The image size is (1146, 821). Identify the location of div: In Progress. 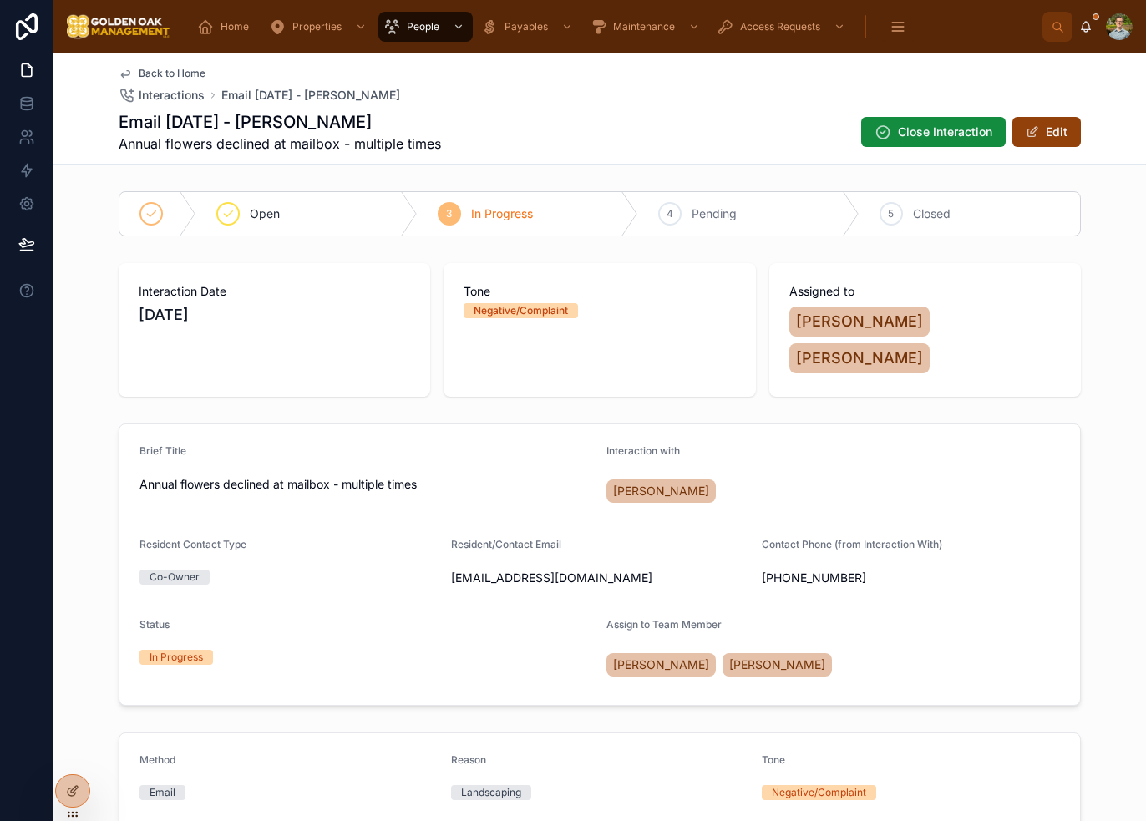
(176, 657).